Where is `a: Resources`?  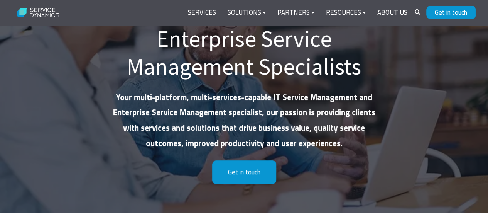 a: Resources is located at coordinates (346, 13).